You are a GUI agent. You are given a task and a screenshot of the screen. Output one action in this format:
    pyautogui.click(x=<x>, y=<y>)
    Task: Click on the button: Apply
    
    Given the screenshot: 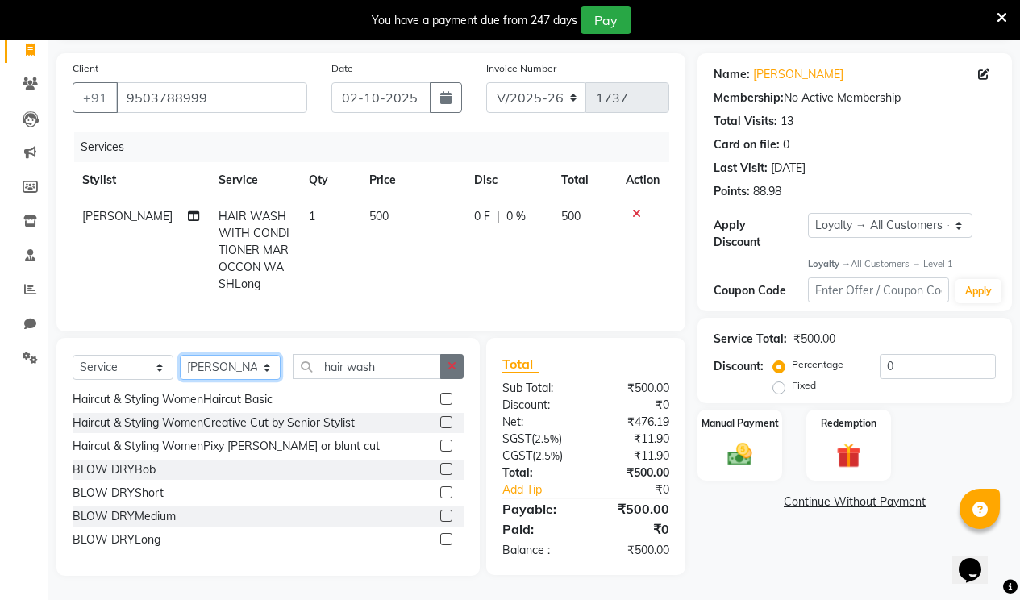 What is the action you would take?
    pyautogui.click(x=978, y=291)
    